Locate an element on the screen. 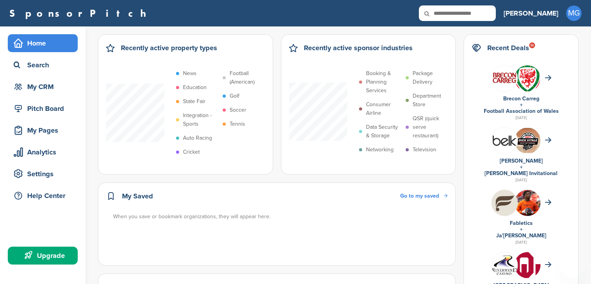 The height and width of the screenshot is (284, 591). p: Department Store is located at coordinates (430, 100).